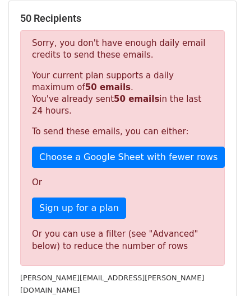 The width and height of the screenshot is (245, 296). What do you see at coordinates (122, 49) in the screenshot?
I see `p: Sorry, you don't have enough daily email credits to send these emails.` at bounding box center [122, 49].